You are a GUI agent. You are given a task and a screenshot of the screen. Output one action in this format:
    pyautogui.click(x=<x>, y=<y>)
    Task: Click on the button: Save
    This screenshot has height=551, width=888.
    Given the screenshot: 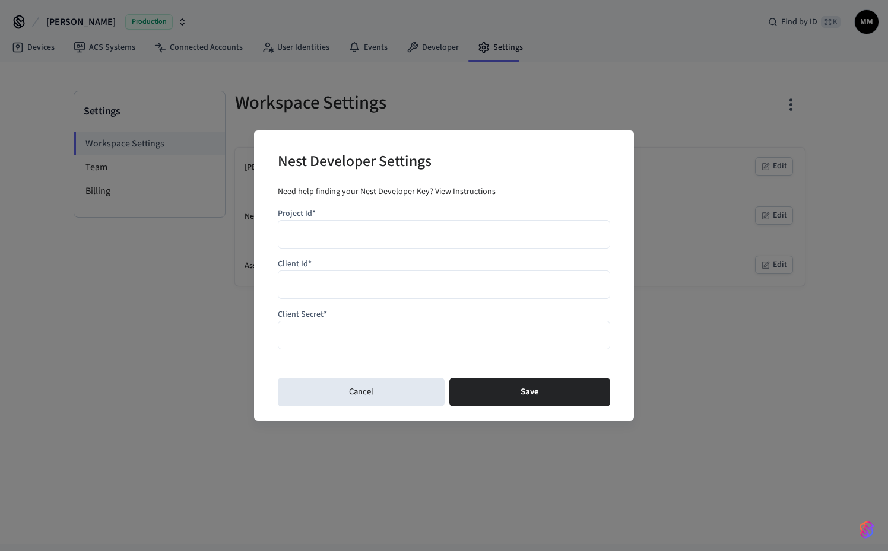 What is the action you would take?
    pyautogui.click(x=529, y=392)
    